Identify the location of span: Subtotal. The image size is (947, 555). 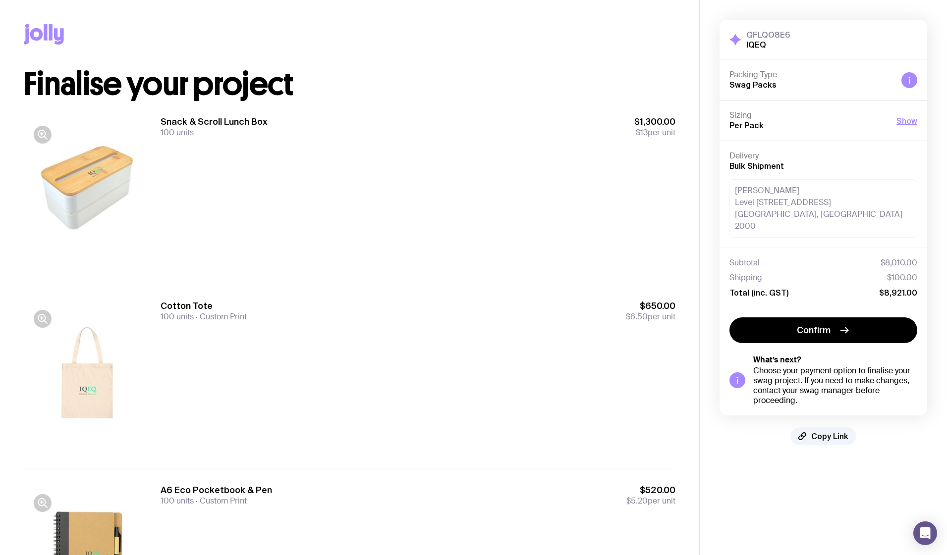
(744, 263).